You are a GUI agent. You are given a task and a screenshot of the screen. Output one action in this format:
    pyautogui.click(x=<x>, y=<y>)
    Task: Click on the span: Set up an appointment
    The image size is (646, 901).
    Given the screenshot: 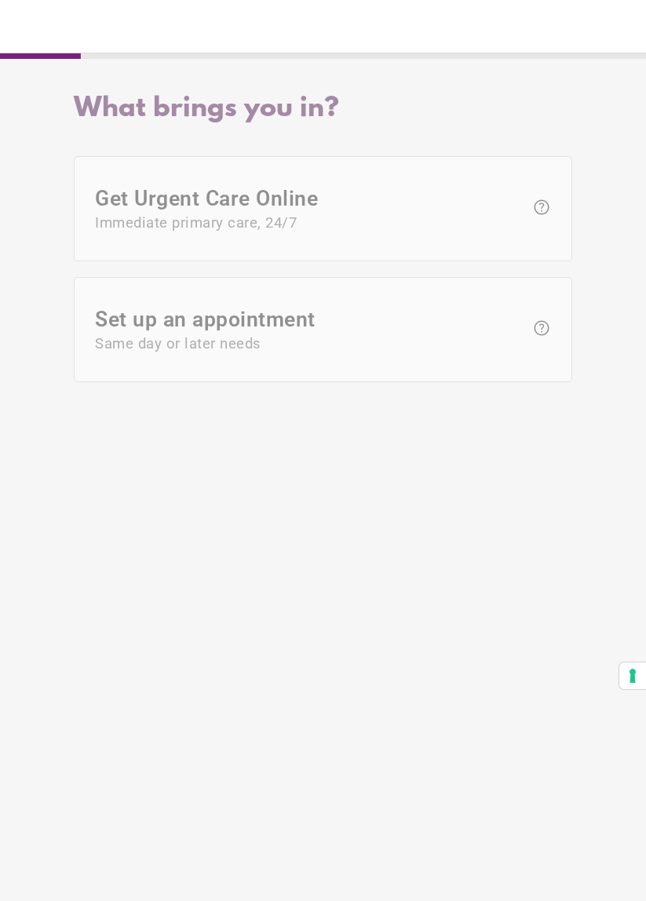 What is the action you would take?
    pyautogui.click(x=309, y=330)
    